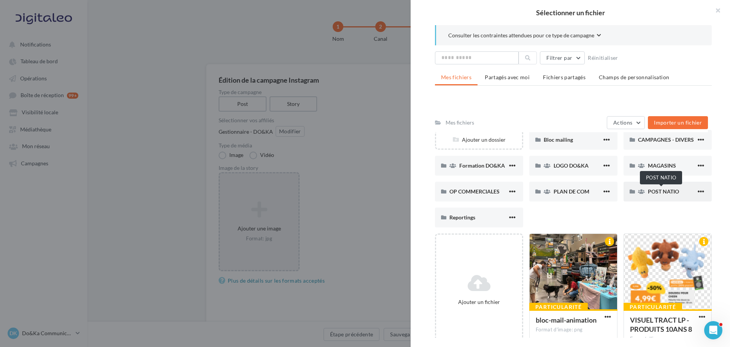 The image size is (730, 347). I want to click on span: CAMPAGNES - DIVERS, so click(666, 139).